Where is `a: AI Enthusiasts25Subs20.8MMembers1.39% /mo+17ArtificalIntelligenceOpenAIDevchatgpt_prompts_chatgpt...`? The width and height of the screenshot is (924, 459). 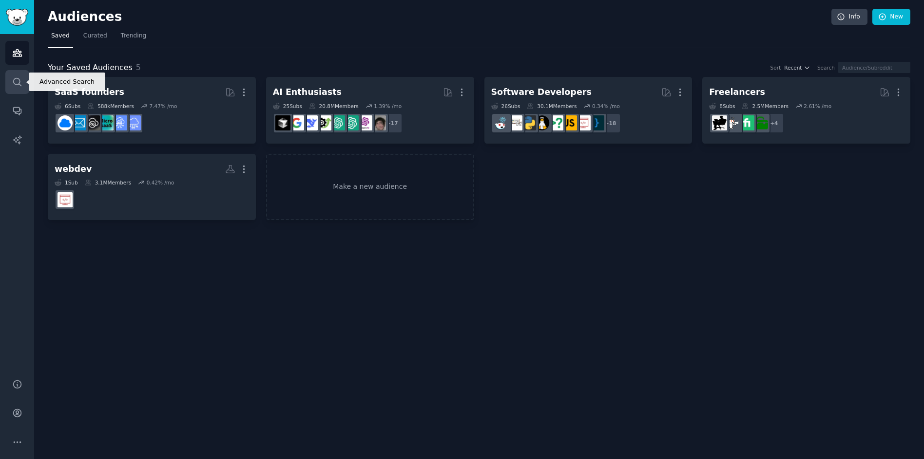 a: AI Enthusiasts25Subs20.8MMembers1.39% /mo+17ArtificalIntelligenceOpenAIDevchatgpt_prompts_chatgpt... is located at coordinates (370, 110).